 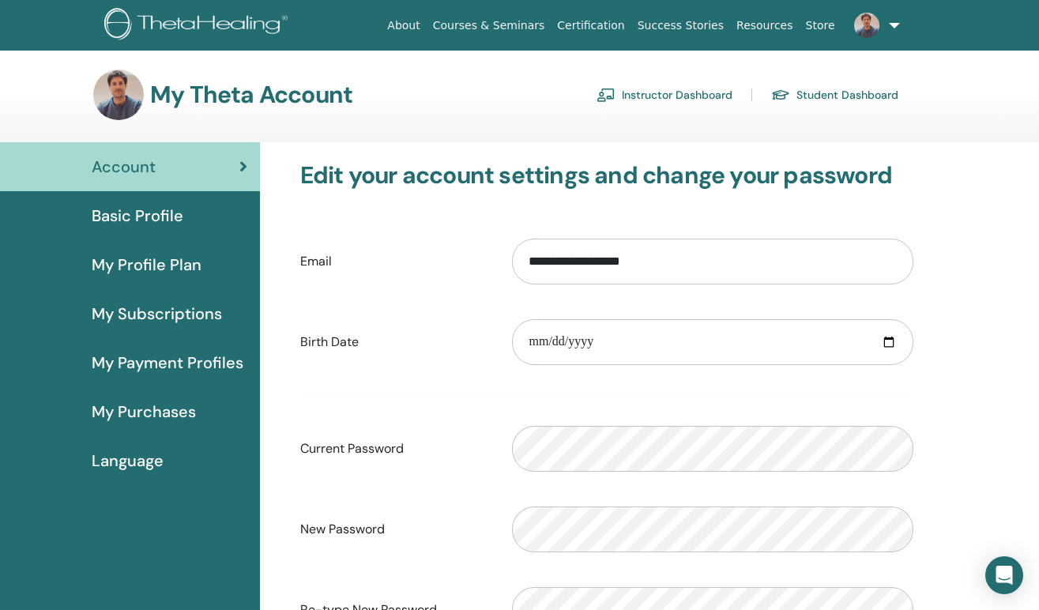 What do you see at coordinates (606, 95) in the screenshot?
I see `img: chalkboard-teacher.svg` at bounding box center [606, 95].